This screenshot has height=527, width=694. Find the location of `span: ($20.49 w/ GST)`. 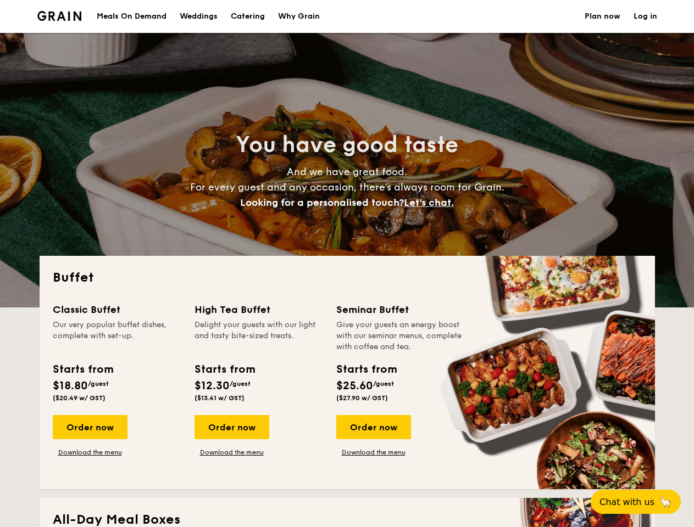

span: ($20.49 w/ GST) is located at coordinates (79, 398).